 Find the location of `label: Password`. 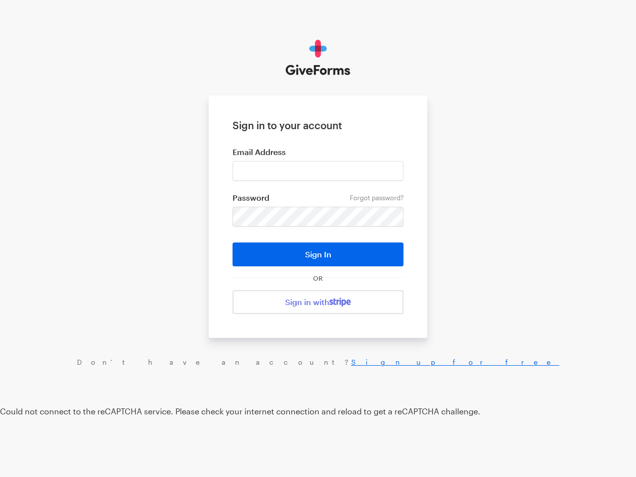

label: Password is located at coordinates (318, 198).